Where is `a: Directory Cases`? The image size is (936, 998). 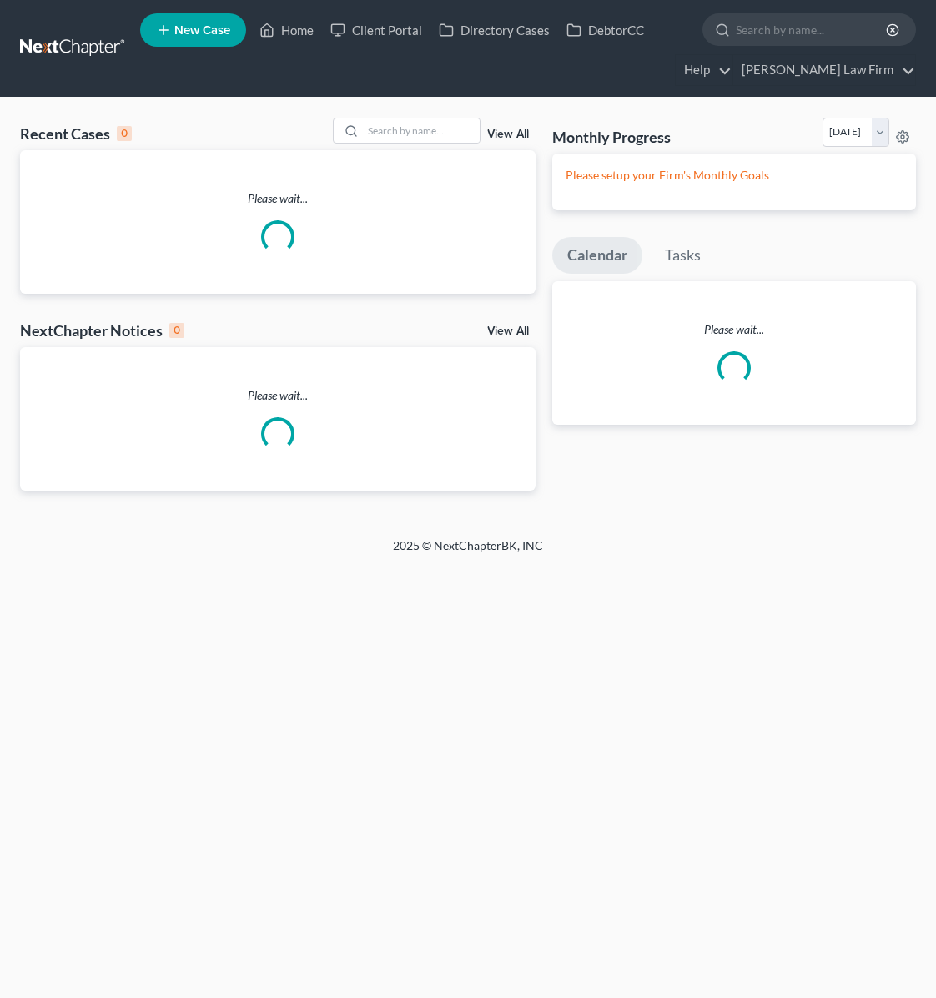
a: Directory Cases is located at coordinates (494, 30).